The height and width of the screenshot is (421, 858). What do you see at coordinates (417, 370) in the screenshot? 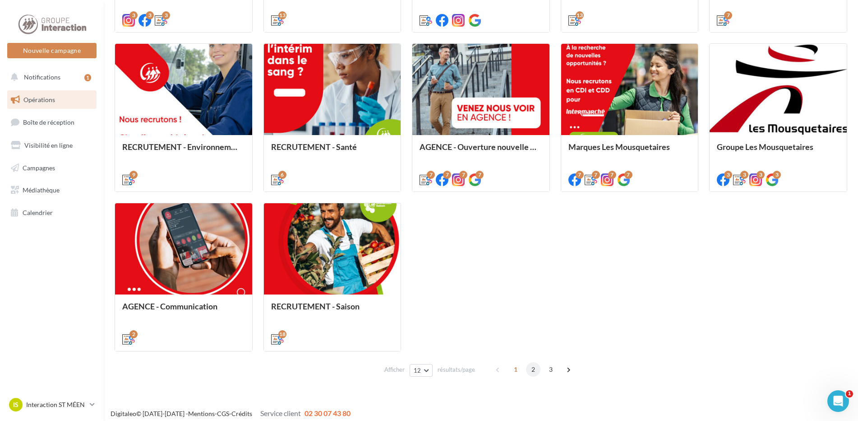
I see `span: 12` at bounding box center [417, 370].